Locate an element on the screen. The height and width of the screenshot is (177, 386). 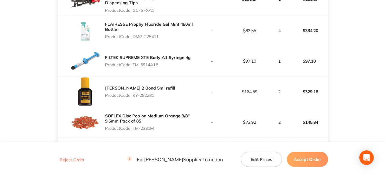
p: $83.55 is located at coordinates (250, 31).